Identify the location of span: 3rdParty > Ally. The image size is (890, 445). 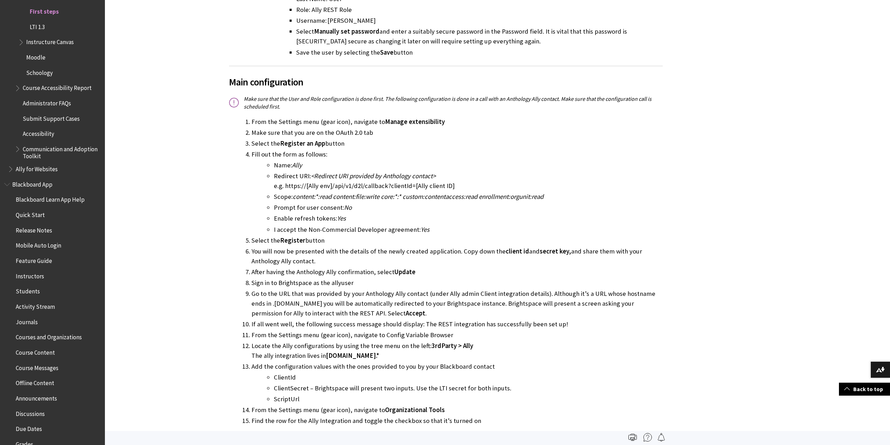
(452, 345).